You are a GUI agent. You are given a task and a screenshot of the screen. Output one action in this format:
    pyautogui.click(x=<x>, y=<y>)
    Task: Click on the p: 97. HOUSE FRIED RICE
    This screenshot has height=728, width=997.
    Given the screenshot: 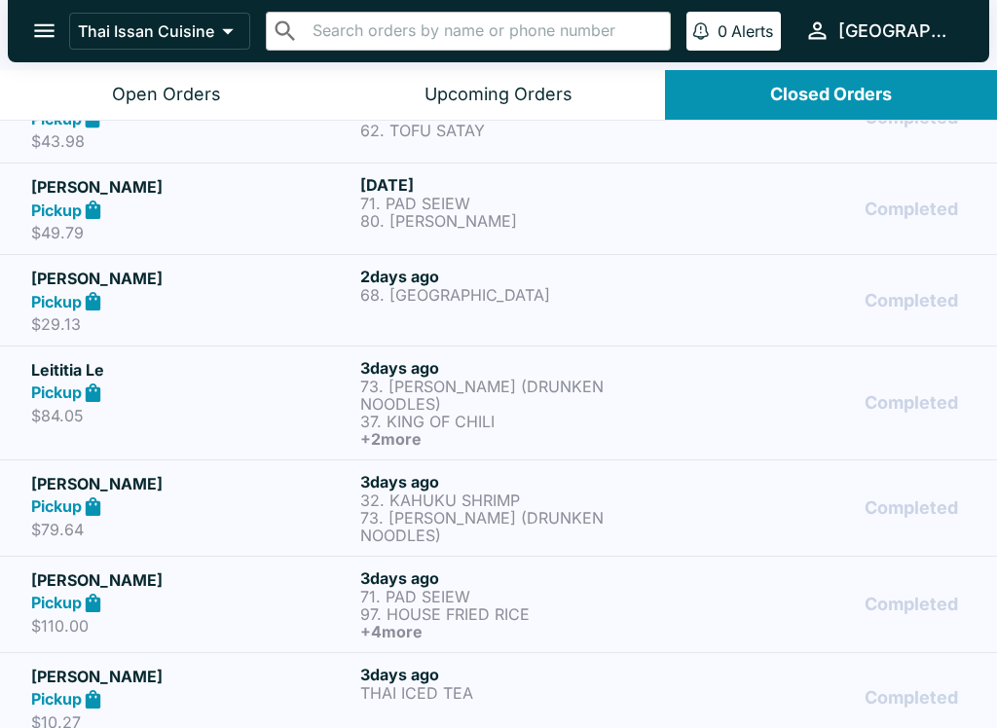 What is the action you would take?
    pyautogui.click(x=521, y=614)
    